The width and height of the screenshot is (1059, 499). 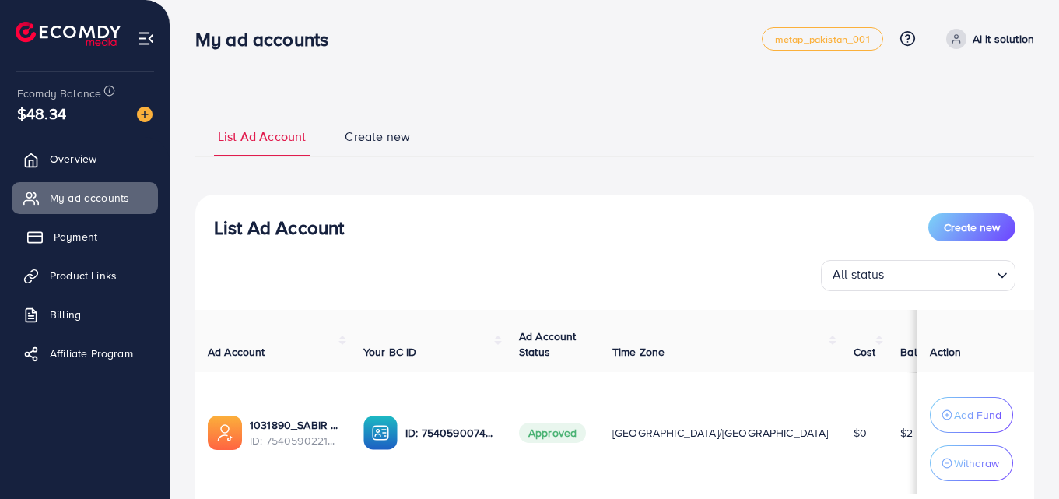 What do you see at coordinates (450, 433) in the screenshot?
I see `p: ID: 7540590074997162001` at bounding box center [450, 433].